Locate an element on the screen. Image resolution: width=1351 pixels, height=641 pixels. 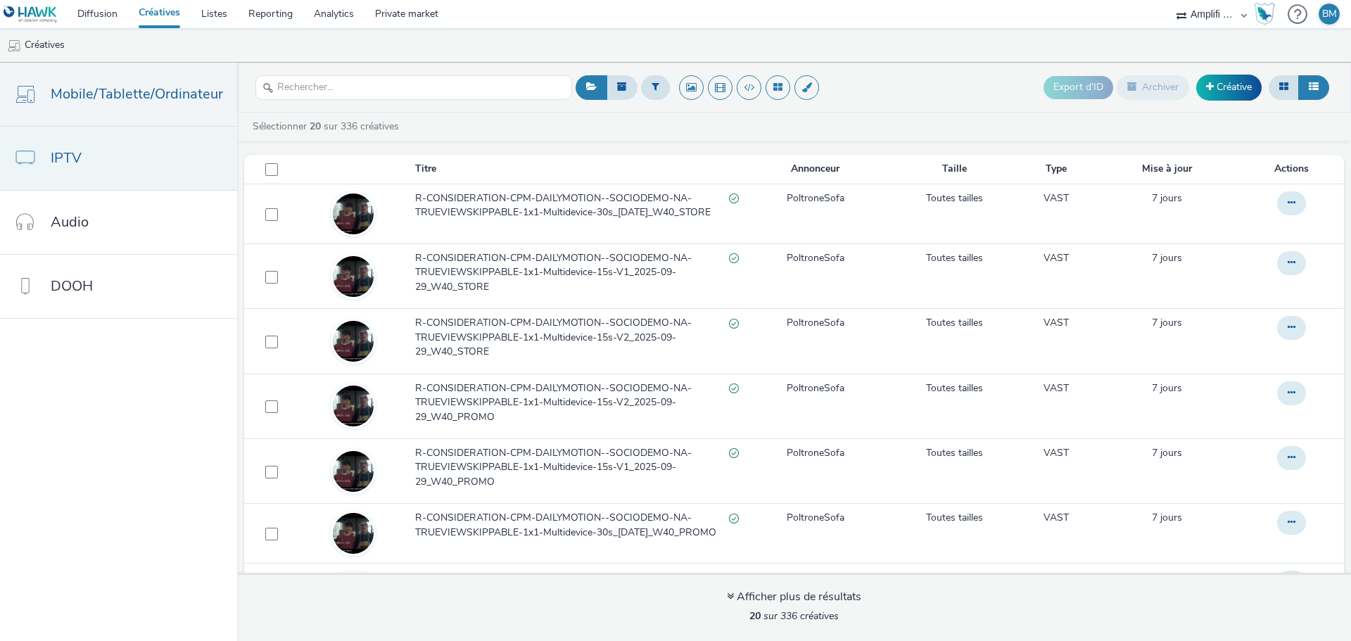
div: 29 septembre 2025, 13:42 is located at coordinates (1166, 323).